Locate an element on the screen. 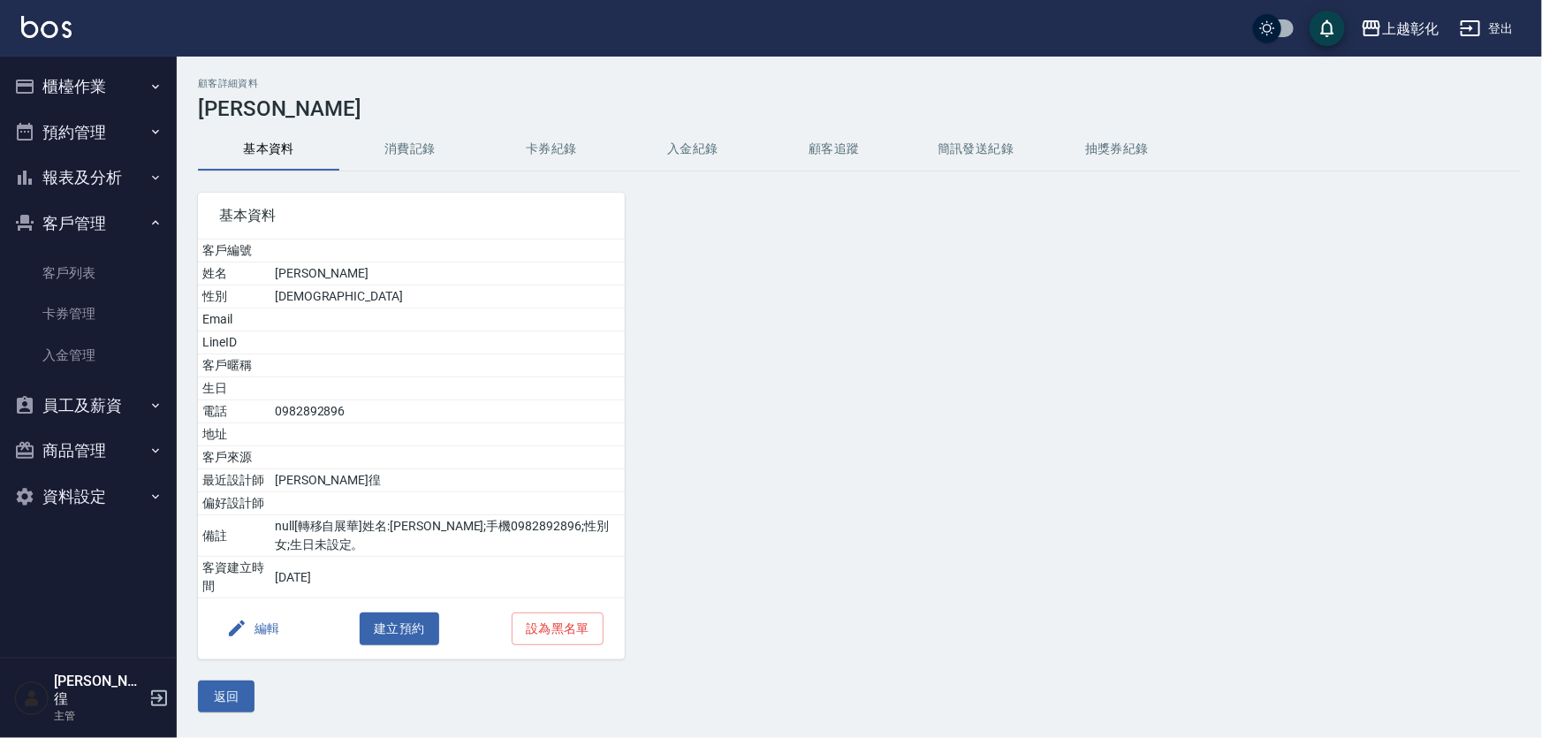  img: Person is located at coordinates (32, 698).